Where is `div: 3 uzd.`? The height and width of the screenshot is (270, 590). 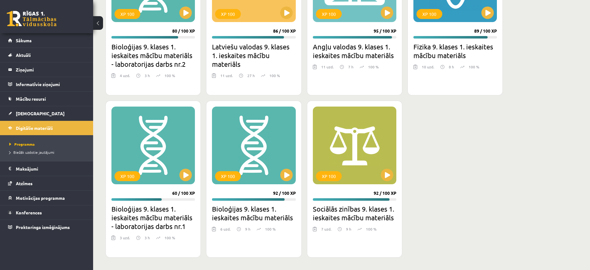 div: 3 uzd. is located at coordinates (125, 239).